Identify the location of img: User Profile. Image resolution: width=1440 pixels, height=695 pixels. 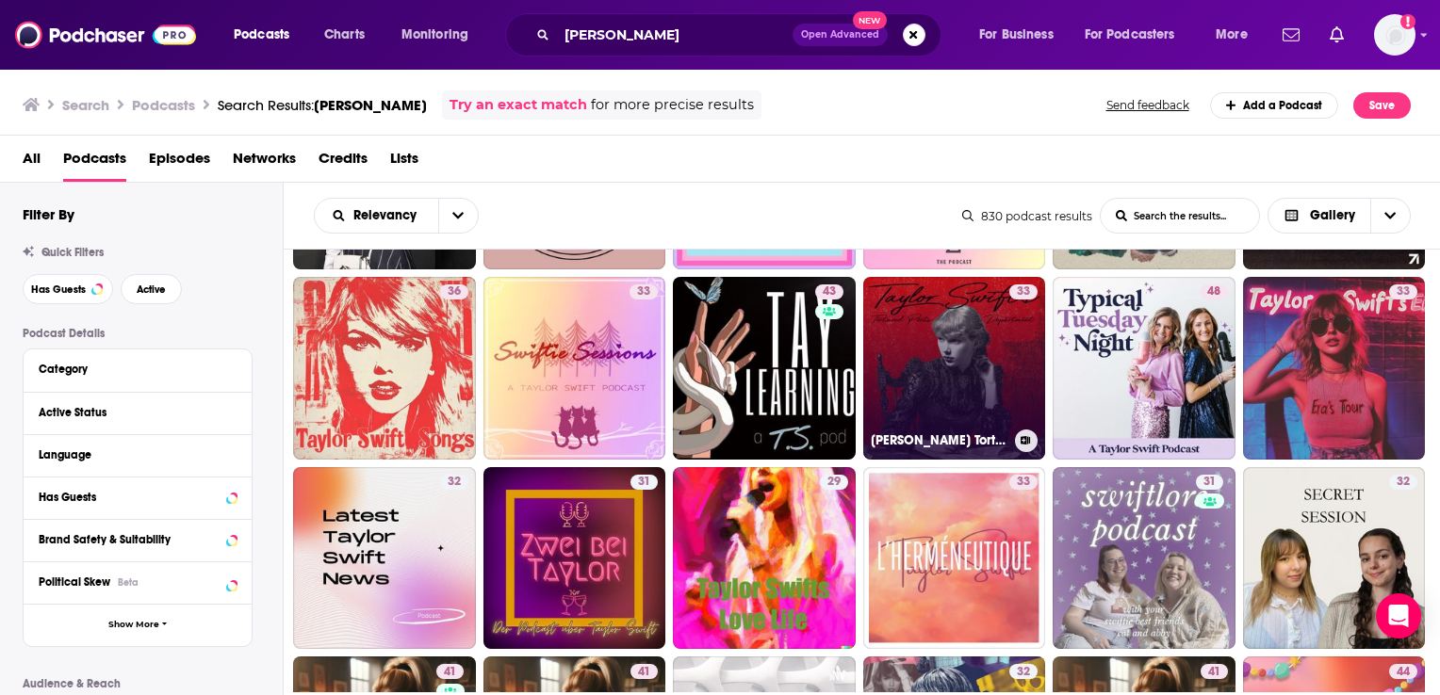
(1394, 35).